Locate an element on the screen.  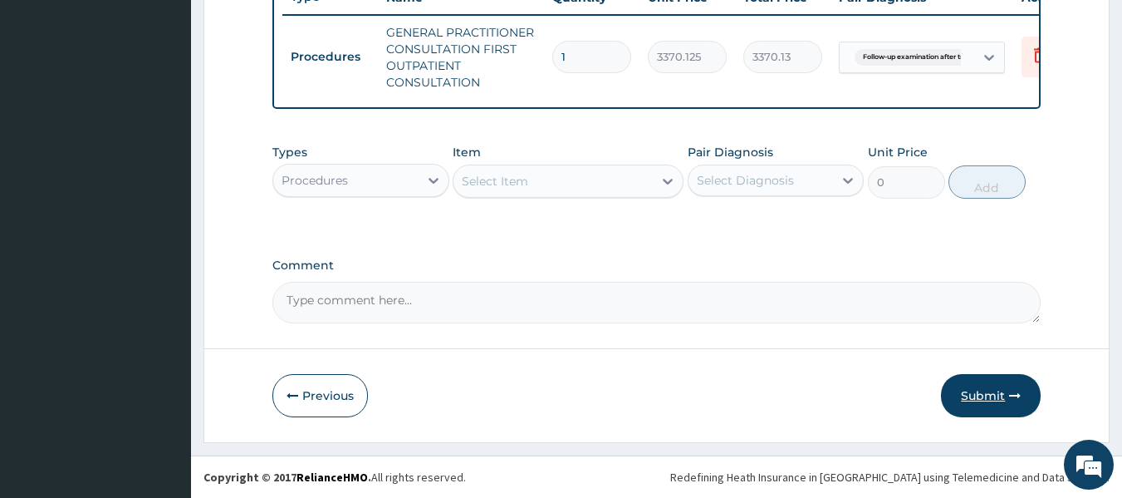
div: Procedures is located at coordinates (315, 180).